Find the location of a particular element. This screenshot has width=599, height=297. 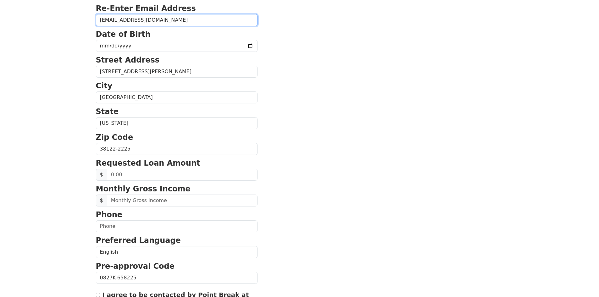

strong: Pre-approval Code is located at coordinates (135, 266).